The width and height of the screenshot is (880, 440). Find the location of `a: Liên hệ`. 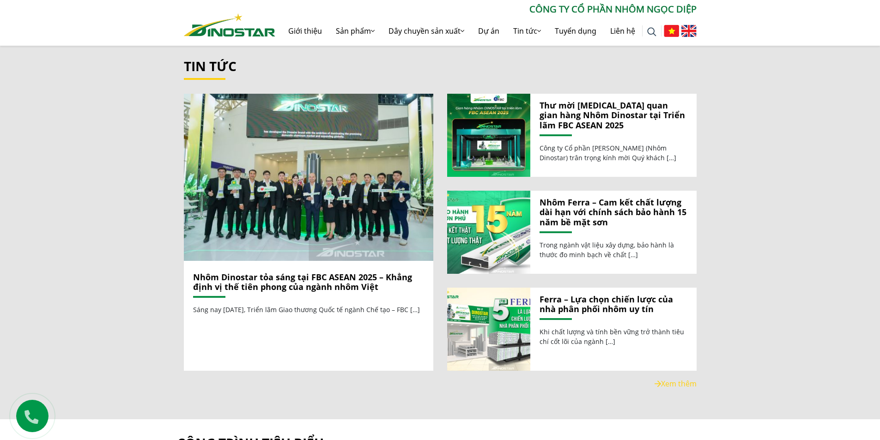

a: Liên hệ is located at coordinates (623, 31).